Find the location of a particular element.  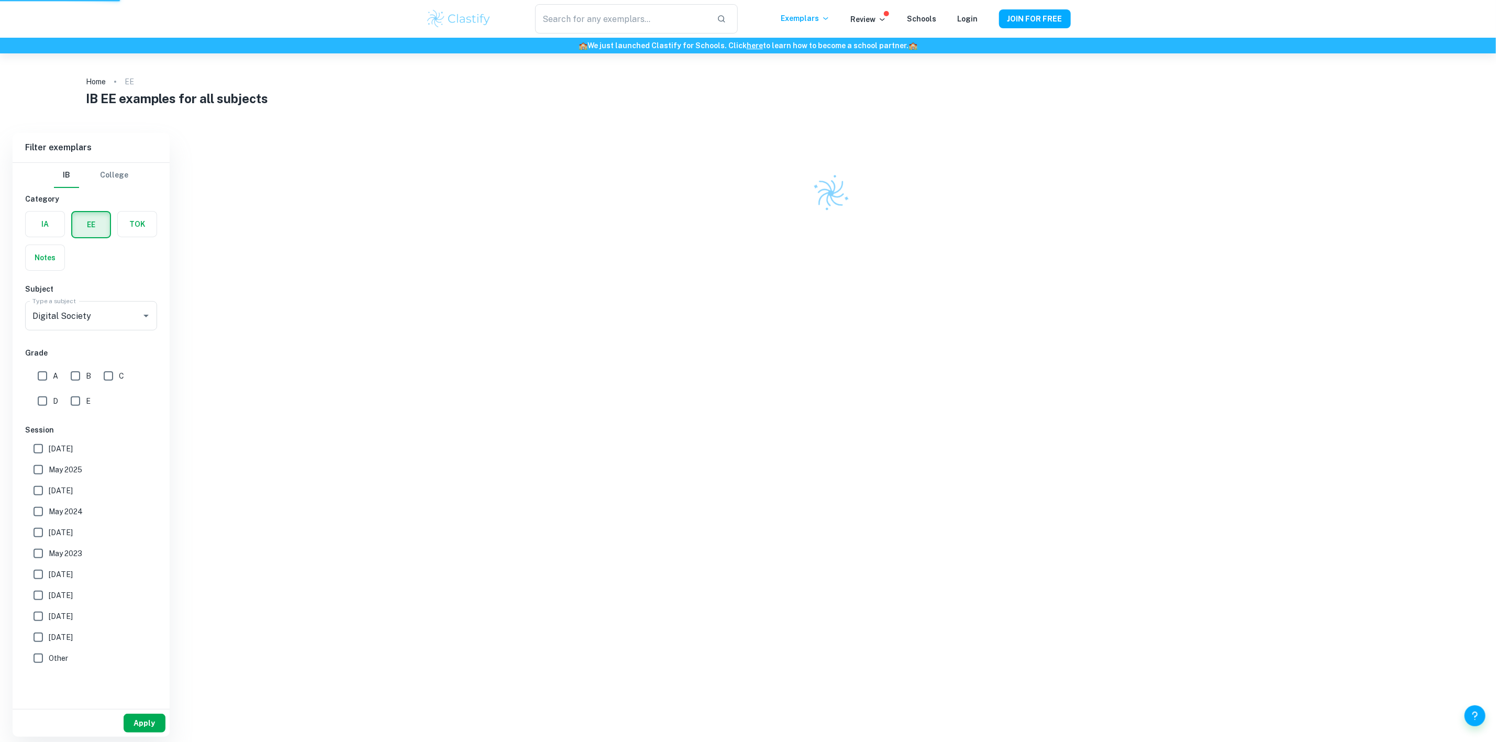

button: Notes is located at coordinates (45, 258).